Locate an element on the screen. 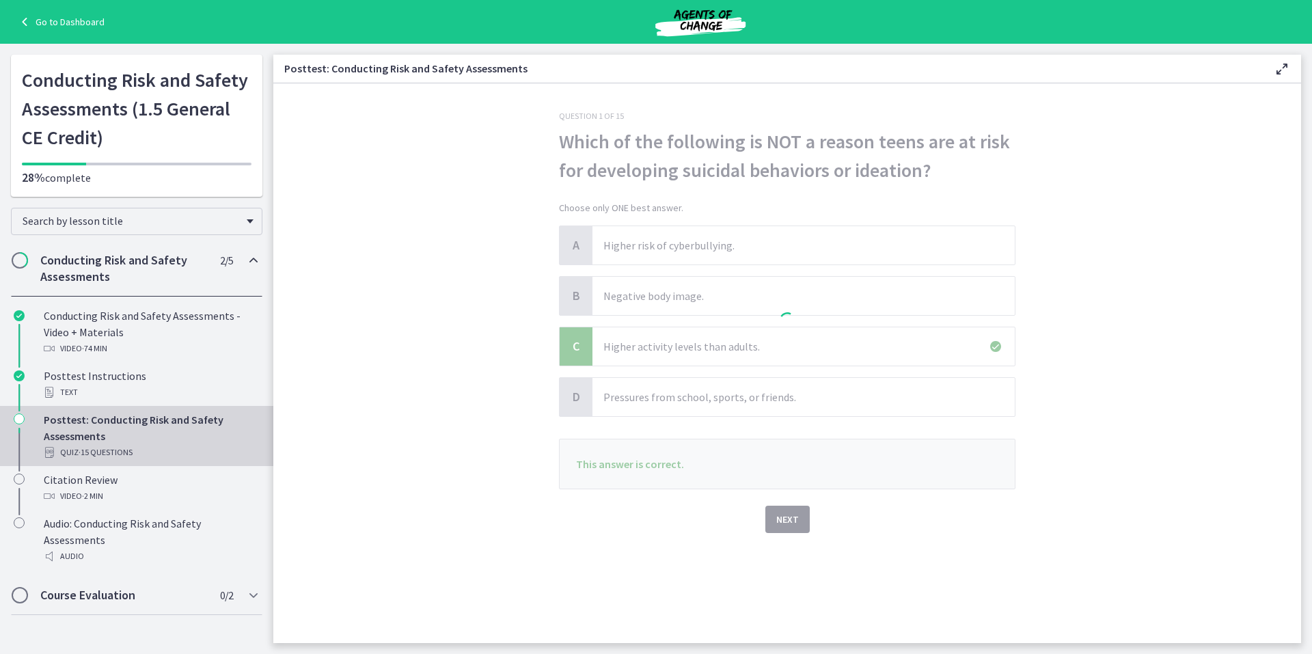 This screenshot has height=654, width=1312. span: 28% is located at coordinates (33, 177).